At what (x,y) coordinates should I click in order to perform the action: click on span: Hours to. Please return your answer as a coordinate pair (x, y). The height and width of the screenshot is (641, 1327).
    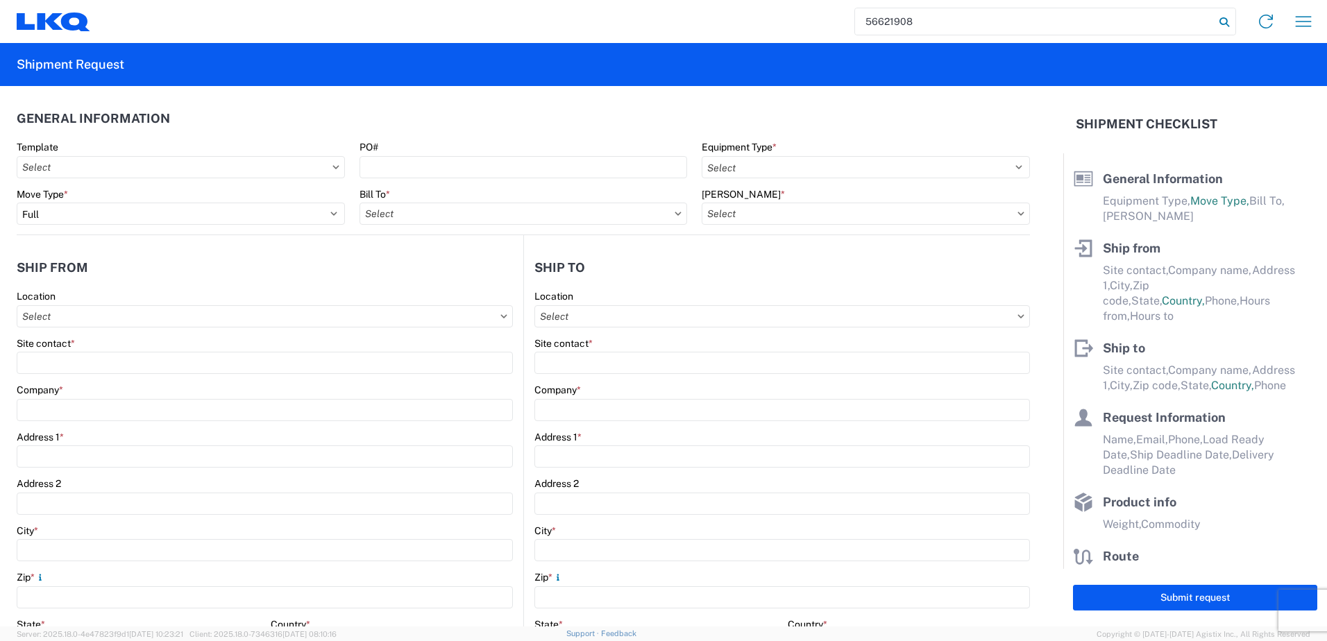
    Looking at the image, I should click on (1151, 316).